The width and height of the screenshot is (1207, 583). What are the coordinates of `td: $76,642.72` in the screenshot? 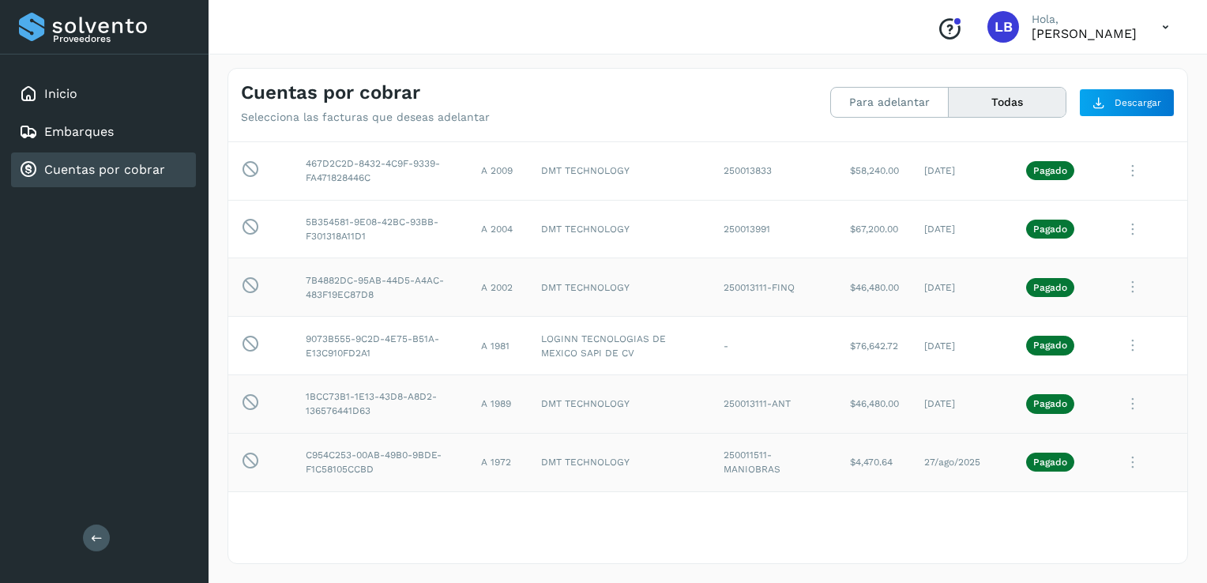 It's located at (875, 346).